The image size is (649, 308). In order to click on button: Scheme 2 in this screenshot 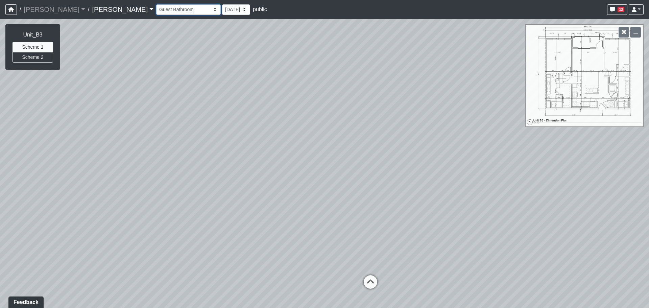, I will do `click(33, 57)`.